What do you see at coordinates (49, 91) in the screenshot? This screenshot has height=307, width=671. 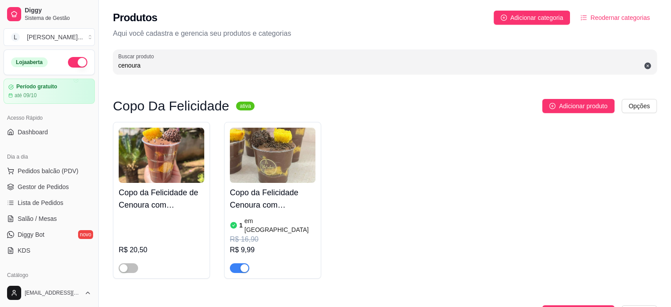 I see `a: Período gratuitoaté 09/10` at bounding box center [49, 91].